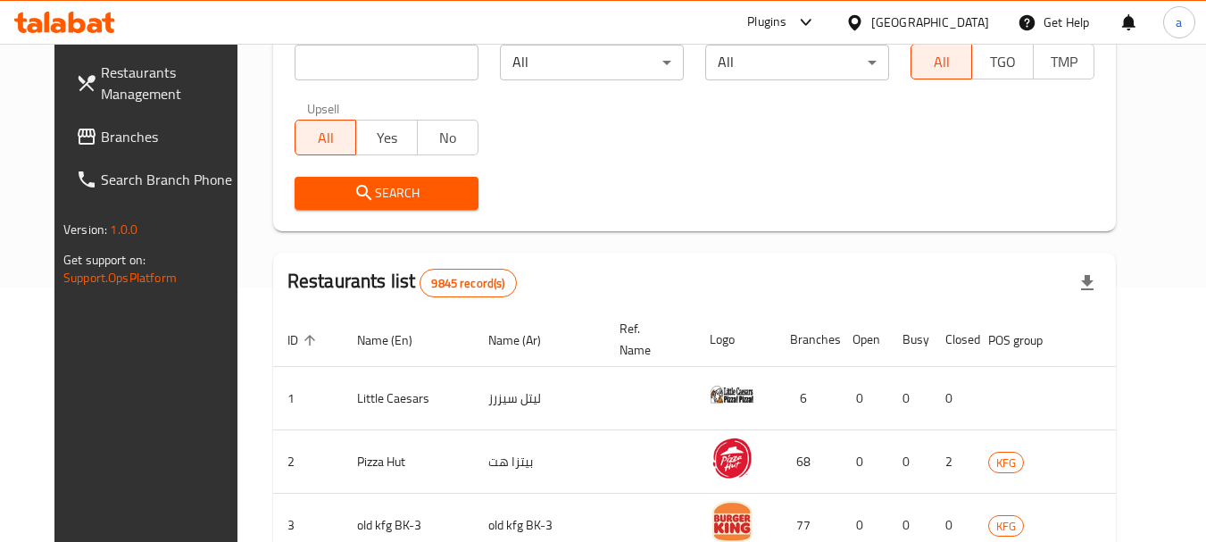 The image size is (1206, 542). I want to click on span: Restaurants Management, so click(171, 83).